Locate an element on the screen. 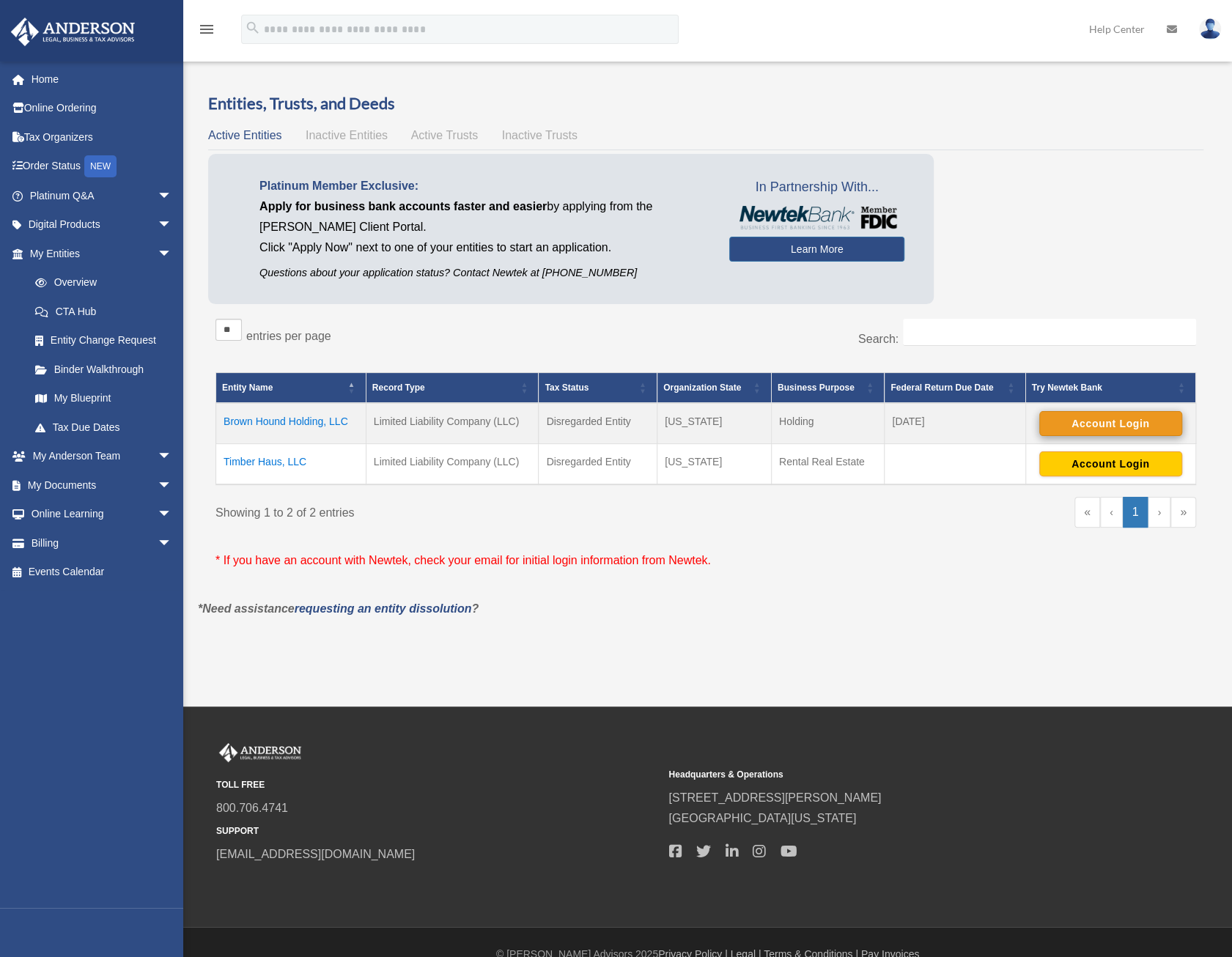 The height and width of the screenshot is (957, 1232). label: Search: is located at coordinates (878, 339).